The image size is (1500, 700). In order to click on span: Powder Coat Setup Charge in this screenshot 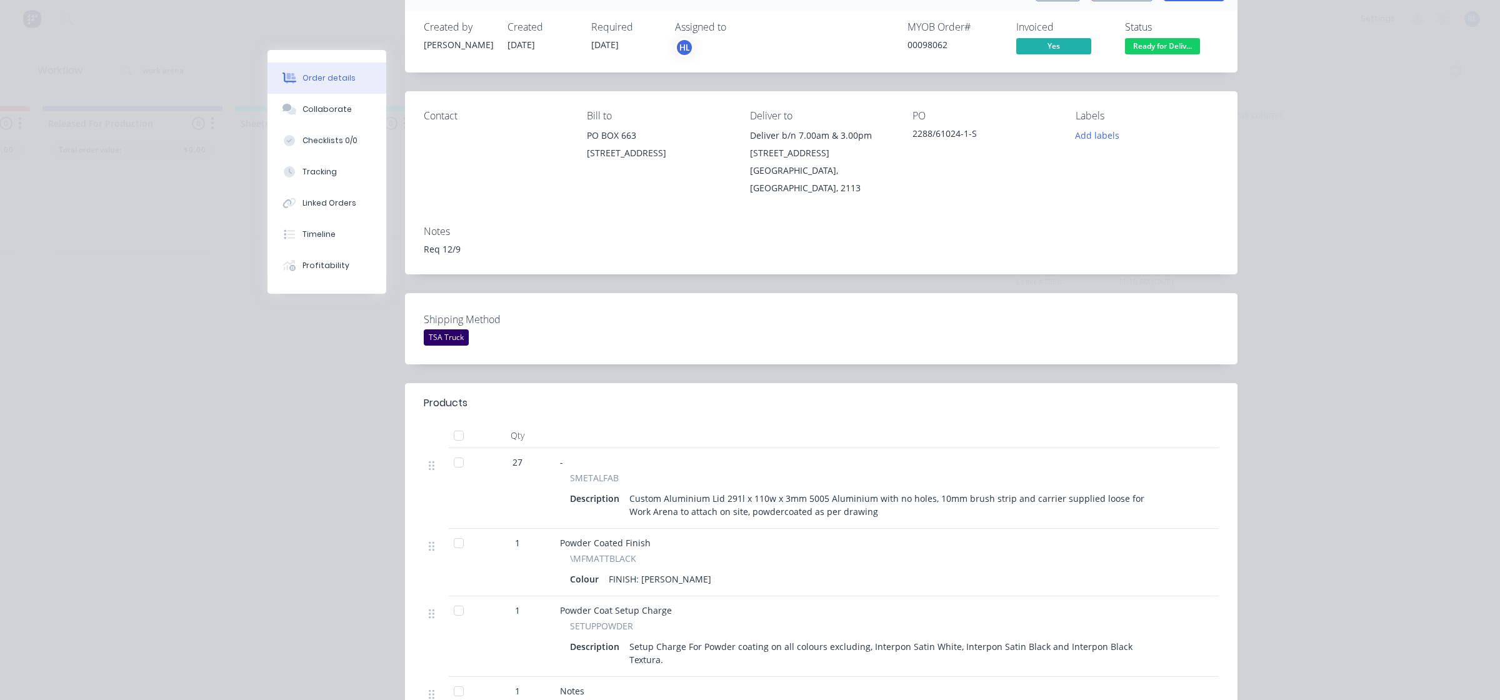, I will do `click(616, 610)`.